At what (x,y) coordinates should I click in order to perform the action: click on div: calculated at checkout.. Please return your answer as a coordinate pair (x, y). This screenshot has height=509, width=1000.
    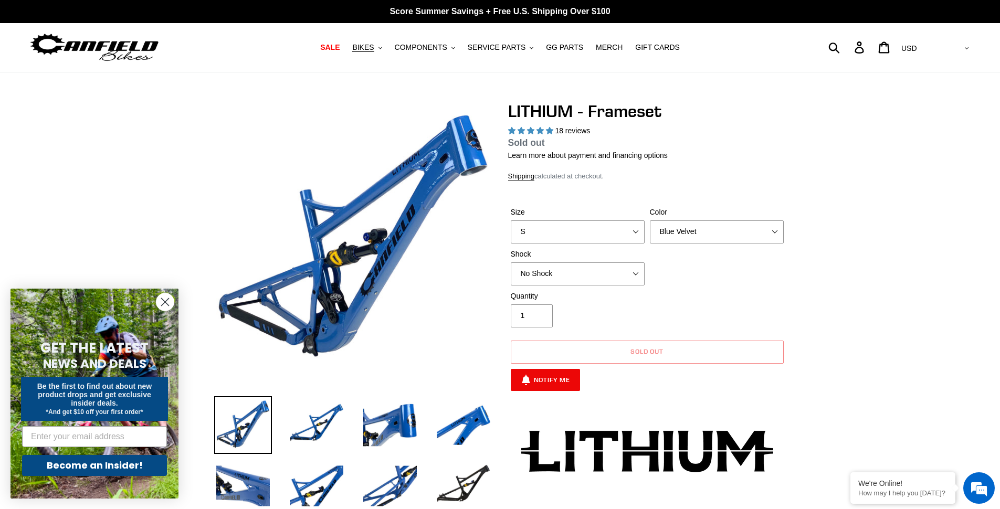
    Looking at the image, I should click on (647, 176).